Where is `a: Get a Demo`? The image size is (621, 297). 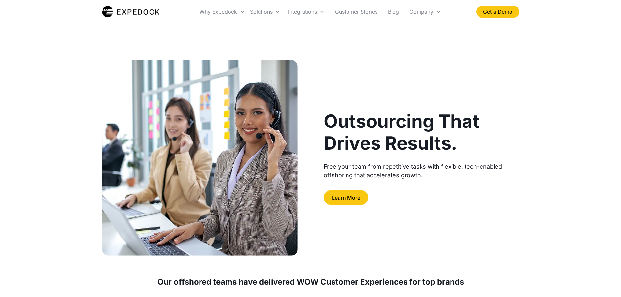 a: Get a Demo is located at coordinates (498, 12).